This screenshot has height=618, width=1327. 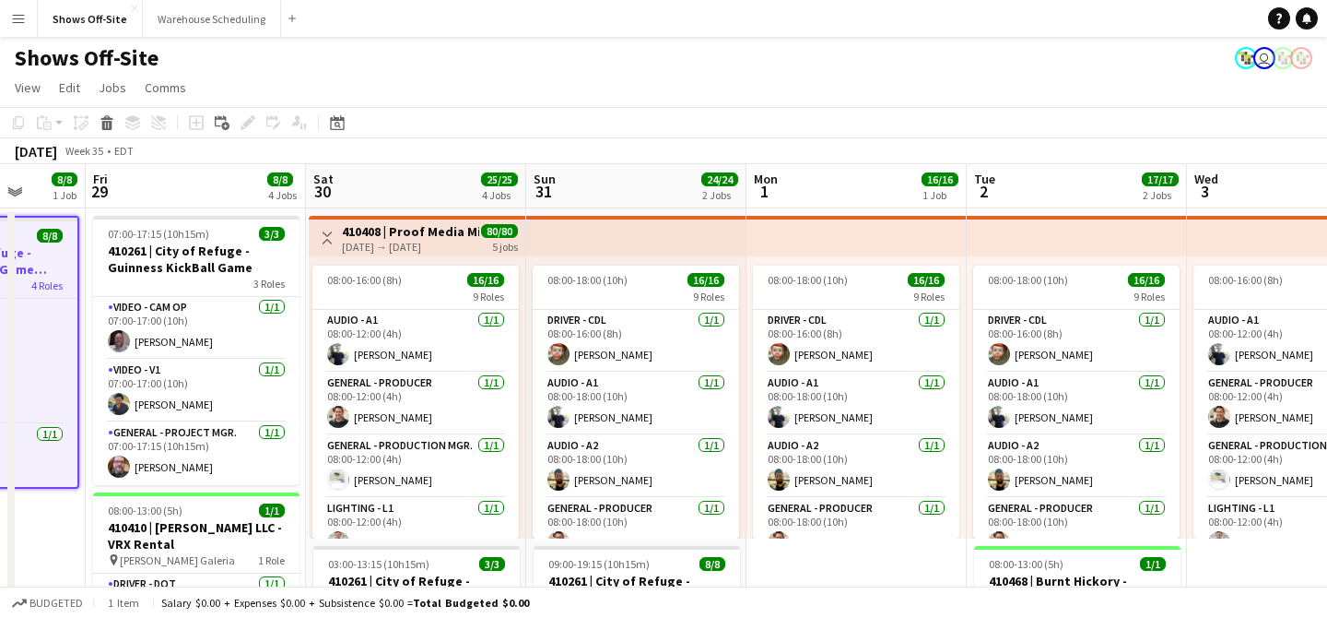 I want to click on app-user-avatar: Toryn Tamborello, so click(x=1265, y=58).